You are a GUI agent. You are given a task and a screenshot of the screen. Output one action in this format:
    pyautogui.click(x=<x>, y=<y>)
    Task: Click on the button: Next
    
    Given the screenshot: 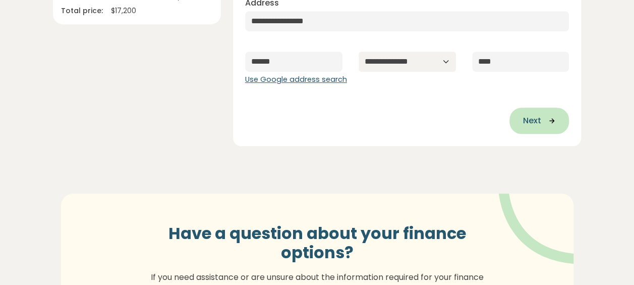 What is the action you would take?
    pyautogui.click(x=539, y=121)
    